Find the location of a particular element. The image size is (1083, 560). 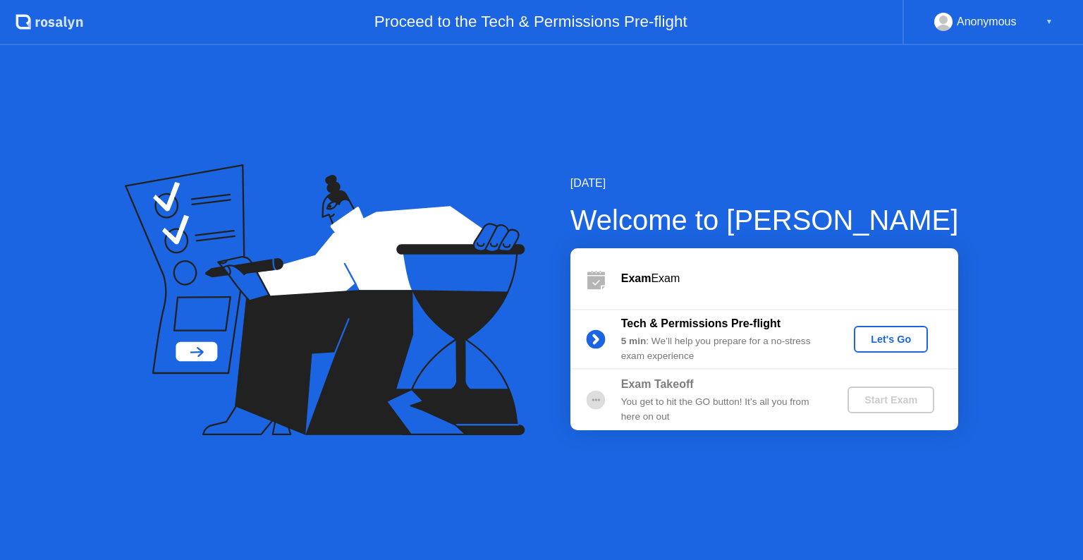

b: Exam Takeoff is located at coordinates (657, 383).